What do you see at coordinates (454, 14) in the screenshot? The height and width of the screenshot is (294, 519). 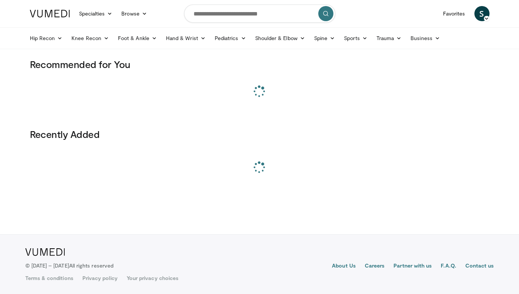 I see `a: Favorites` at bounding box center [454, 14].